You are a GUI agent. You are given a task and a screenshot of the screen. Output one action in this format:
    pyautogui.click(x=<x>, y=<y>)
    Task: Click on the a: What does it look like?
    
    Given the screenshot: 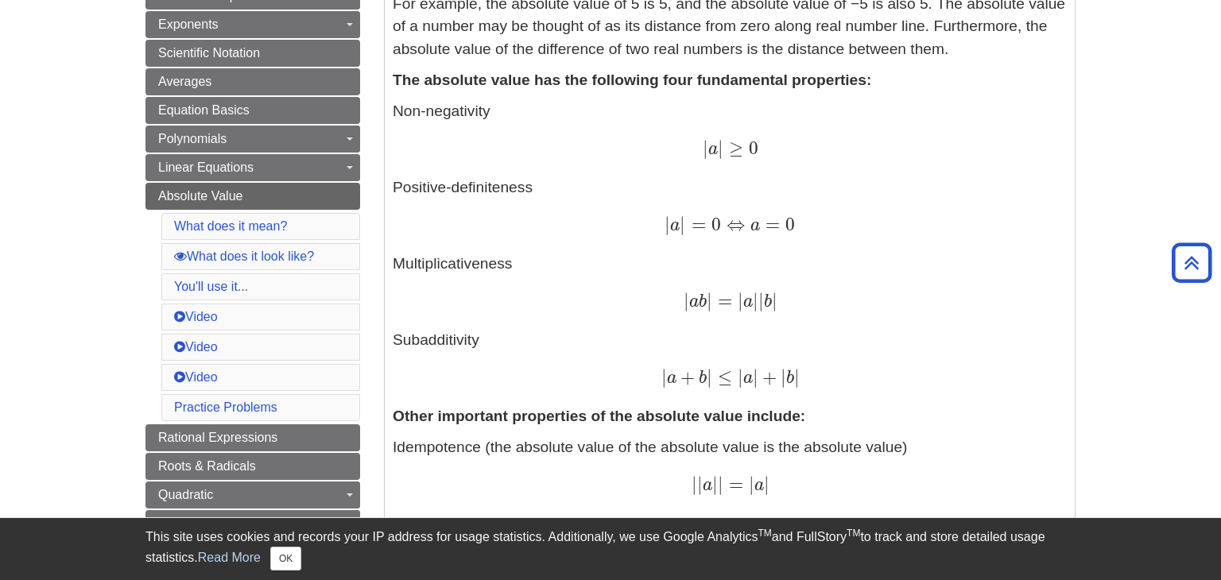 What is the action you would take?
    pyautogui.click(x=244, y=256)
    